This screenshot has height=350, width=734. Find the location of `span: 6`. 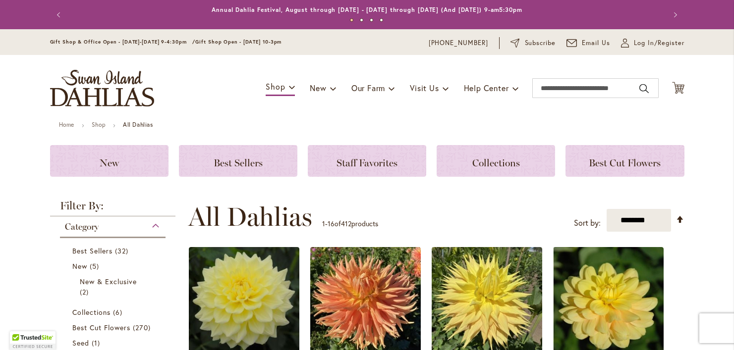

span: 6 is located at coordinates (119, 312).